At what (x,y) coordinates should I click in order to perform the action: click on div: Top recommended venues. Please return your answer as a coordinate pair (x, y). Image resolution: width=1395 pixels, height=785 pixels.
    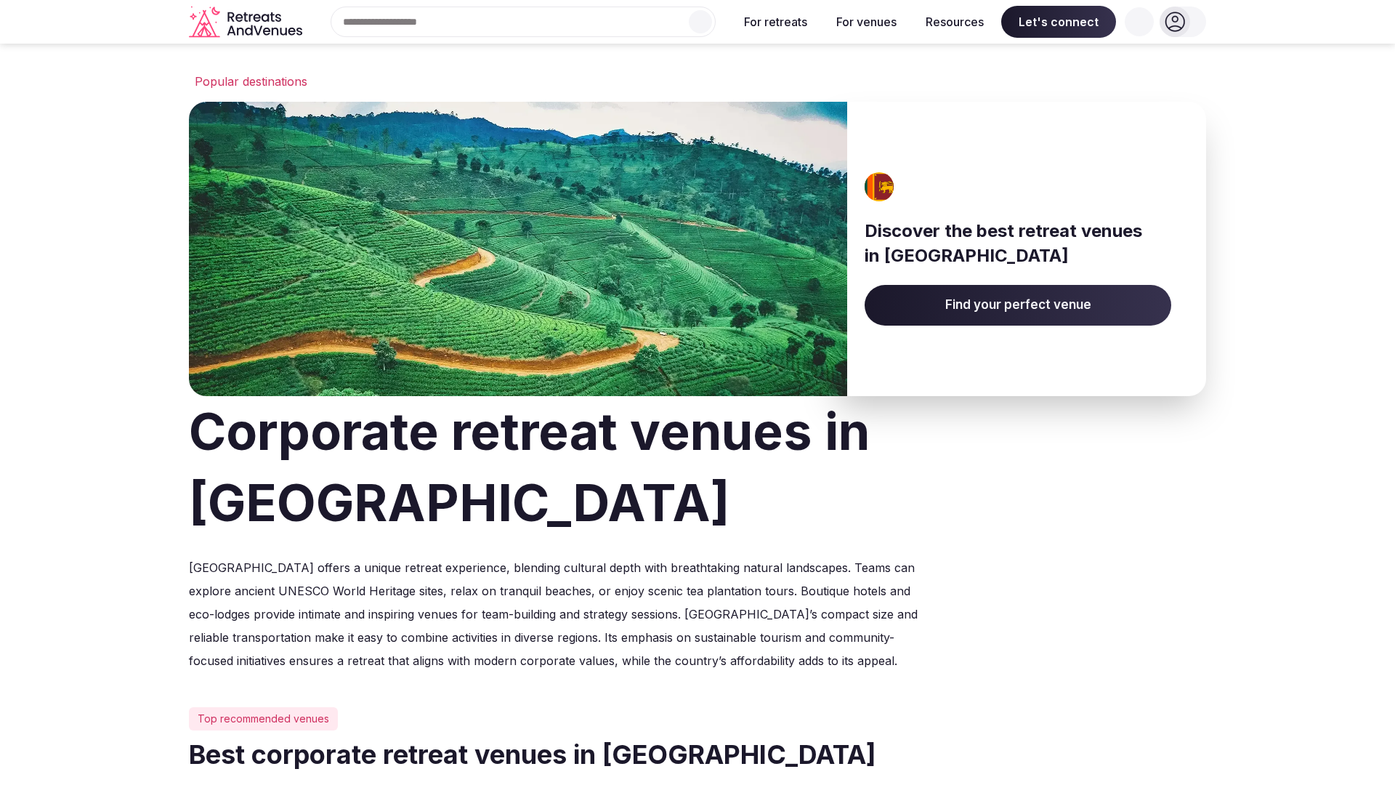
    Looking at the image, I should click on (263, 719).